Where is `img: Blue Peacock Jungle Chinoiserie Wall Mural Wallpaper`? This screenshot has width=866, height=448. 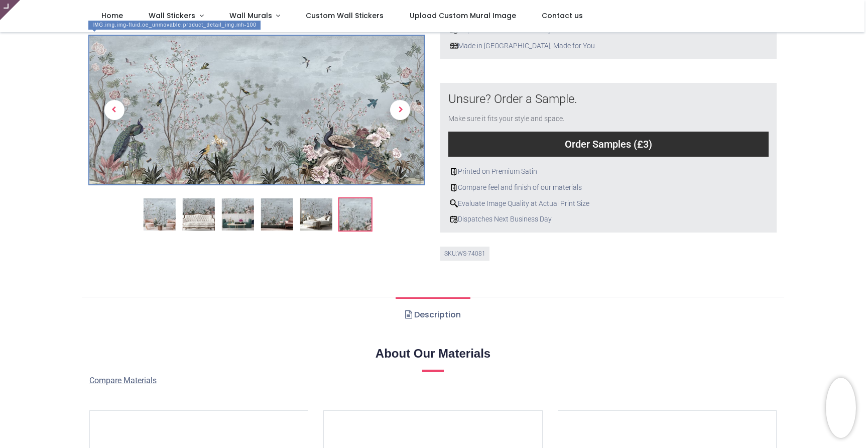
img: Blue Peacock Jungle Chinoiserie Wall Mural Wallpaper is located at coordinates (159, 214).